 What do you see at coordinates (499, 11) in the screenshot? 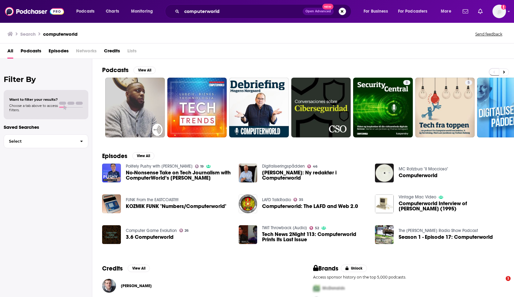
I see `img: User Profile` at bounding box center [499, 11].